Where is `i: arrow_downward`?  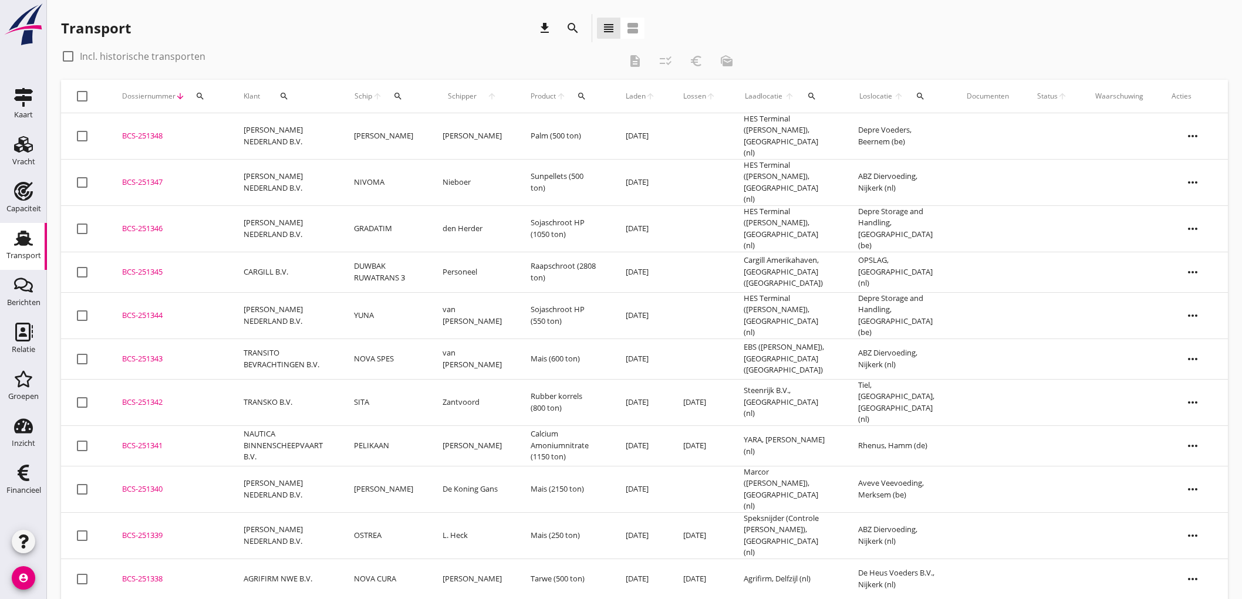
i: arrow_downward is located at coordinates (180, 96).